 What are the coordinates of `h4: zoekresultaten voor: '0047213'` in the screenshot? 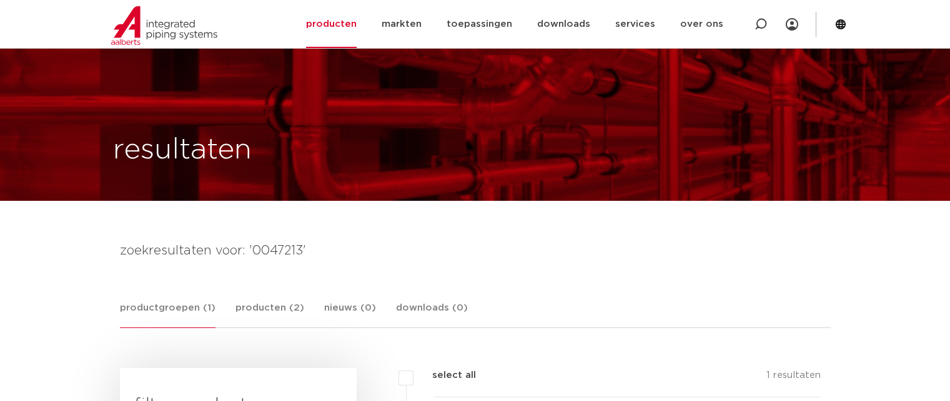 It's located at (475, 251).